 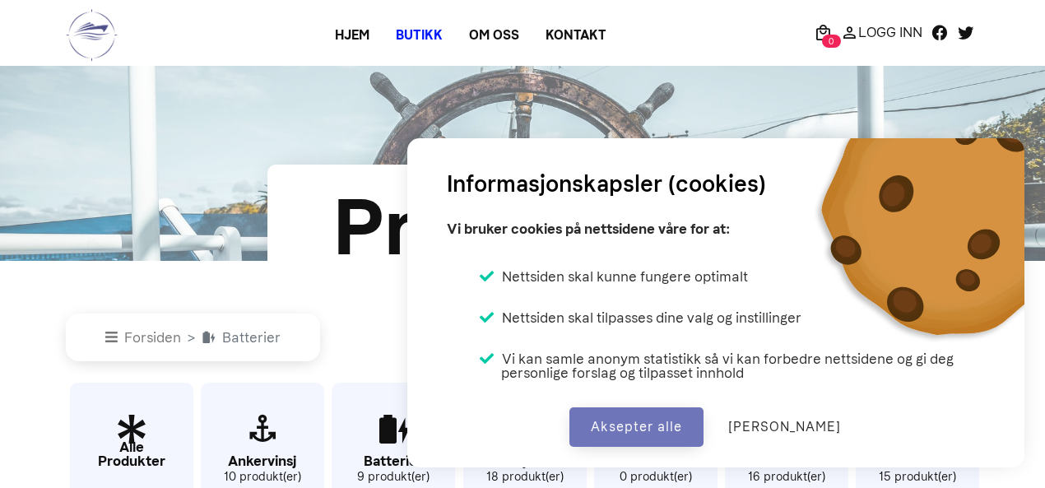 What do you see at coordinates (576, 35) in the screenshot?
I see `a: Kontakt` at bounding box center [576, 35].